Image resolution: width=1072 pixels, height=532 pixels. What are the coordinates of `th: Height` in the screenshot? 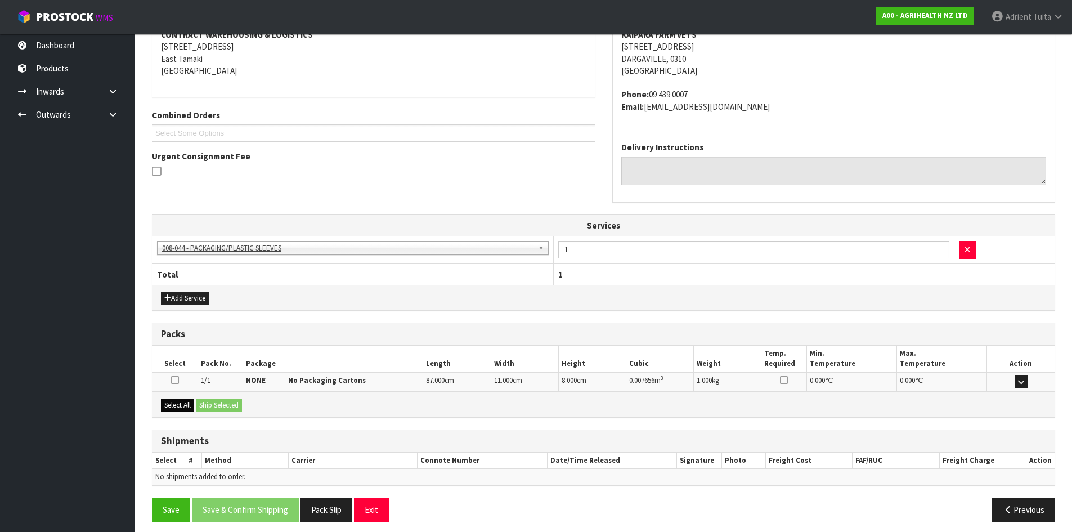 It's located at (592, 358).